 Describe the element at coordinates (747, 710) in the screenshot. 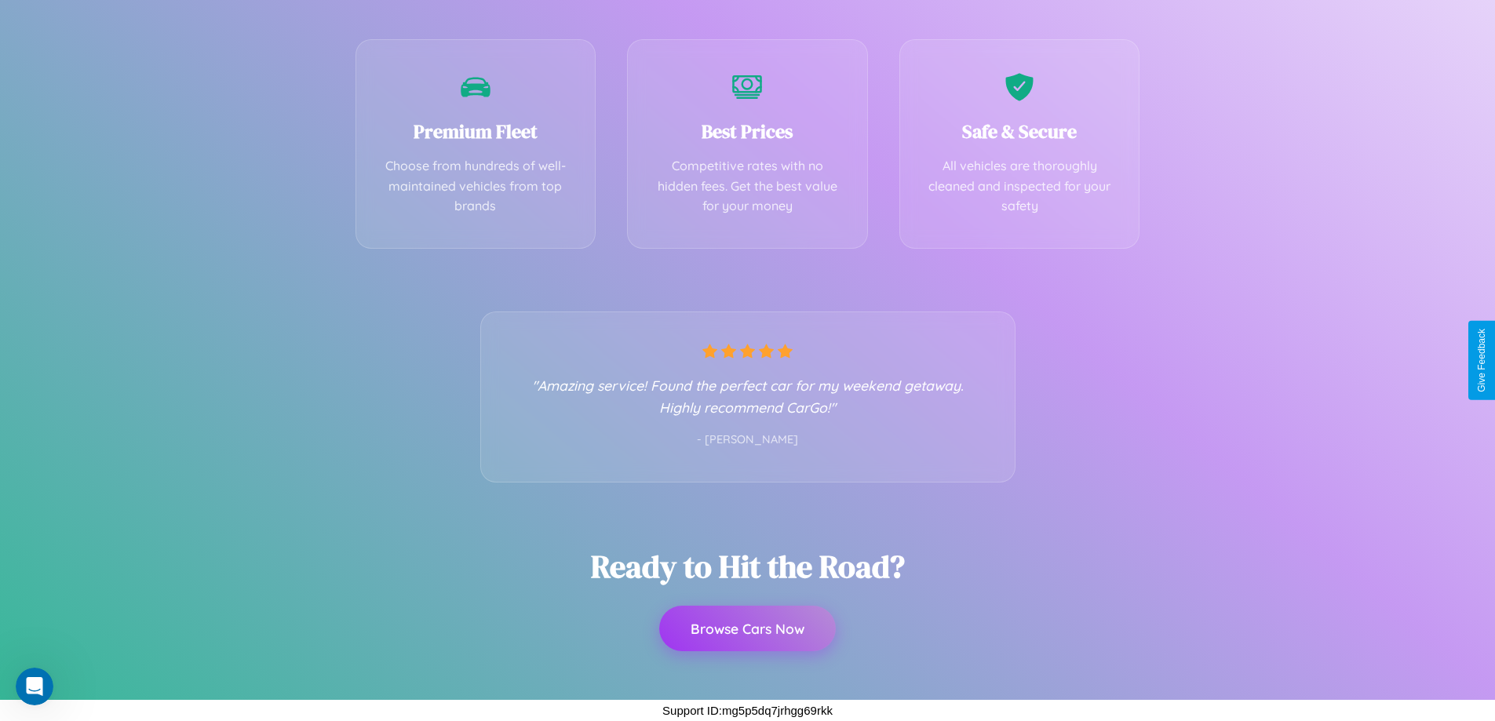

I see `p: Support ID: mg5p5dq7jrhgg69rkk` at that location.